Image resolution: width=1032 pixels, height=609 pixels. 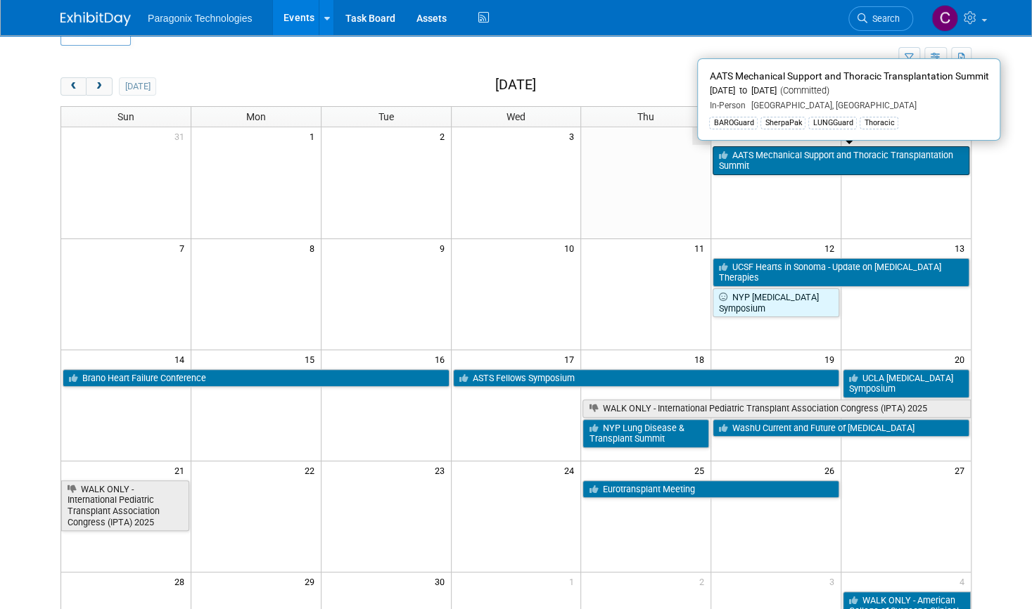 What do you see at coordinates (961, 470) in the screenshot?
I see `span: 27` at bounding box center [961, 470].